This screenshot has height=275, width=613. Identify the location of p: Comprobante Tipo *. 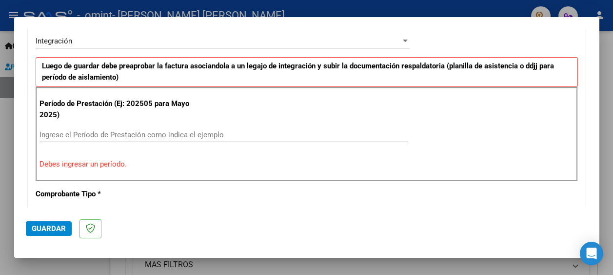
(117, 194).